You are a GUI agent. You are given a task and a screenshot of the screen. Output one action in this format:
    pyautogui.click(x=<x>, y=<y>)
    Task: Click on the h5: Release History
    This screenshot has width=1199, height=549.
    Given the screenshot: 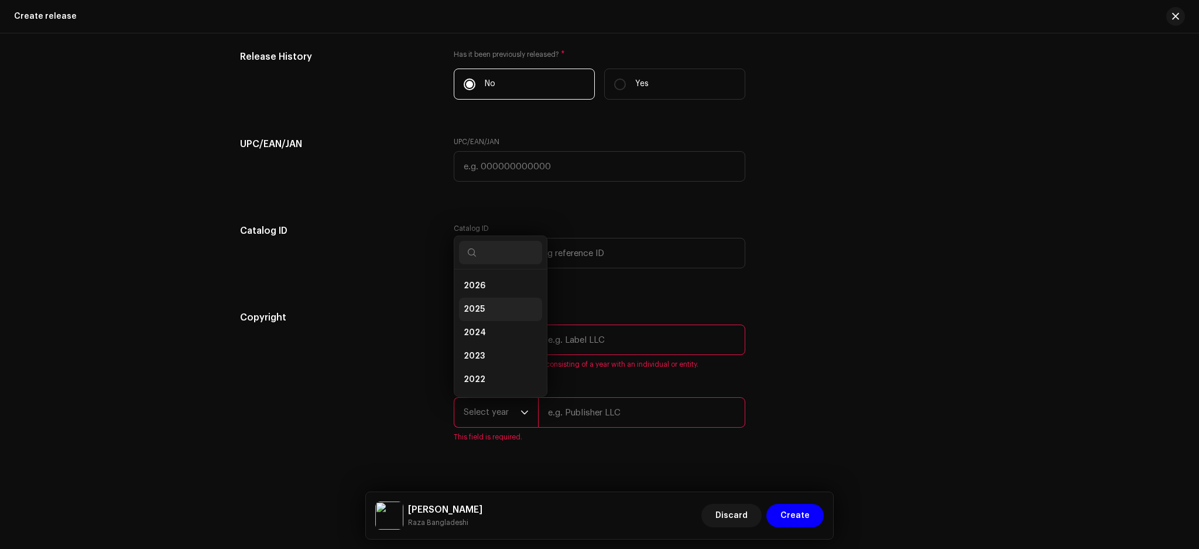 What is the action you would take?
    pyautogui.click(x=337, y=57)
    